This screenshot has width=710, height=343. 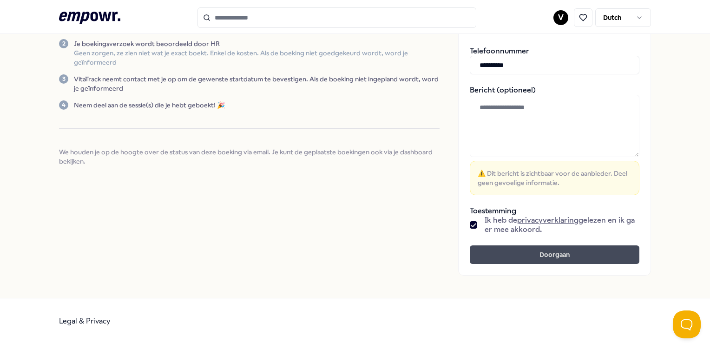 I want to click on button: V, so click(x=561, y=18).